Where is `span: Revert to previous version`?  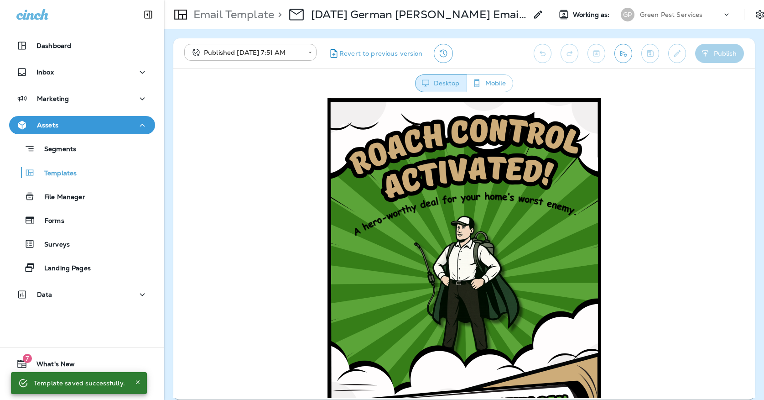 span: Revert to previous version is located at coordinates (381, 53).